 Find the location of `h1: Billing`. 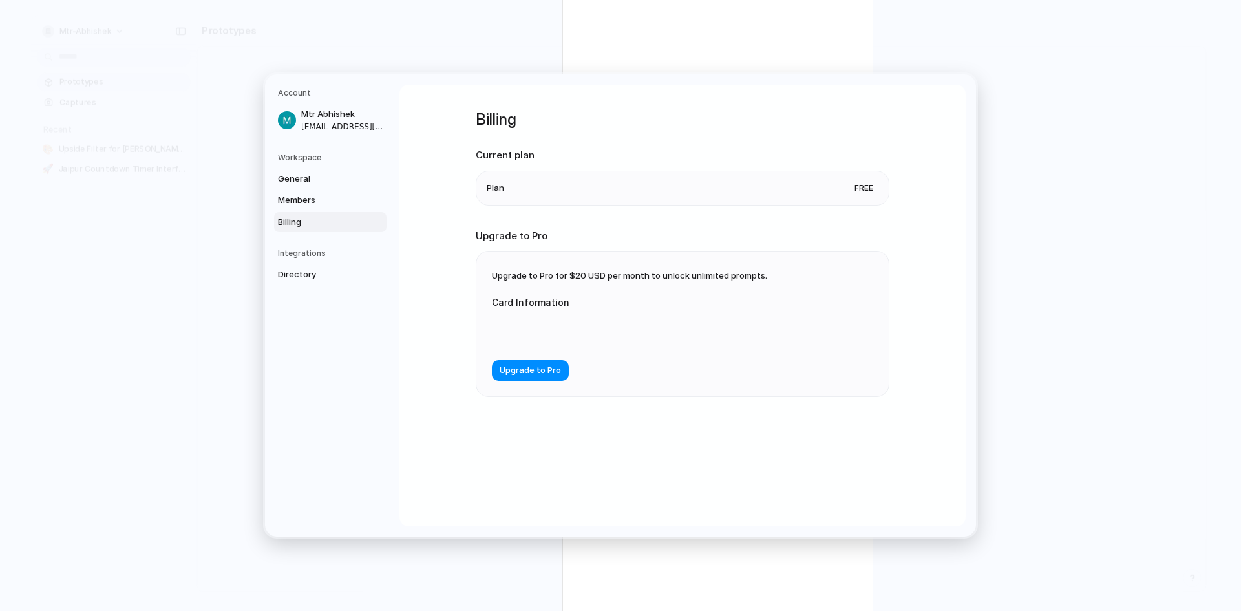

h1: Billing is located at coordinates (682, 120).